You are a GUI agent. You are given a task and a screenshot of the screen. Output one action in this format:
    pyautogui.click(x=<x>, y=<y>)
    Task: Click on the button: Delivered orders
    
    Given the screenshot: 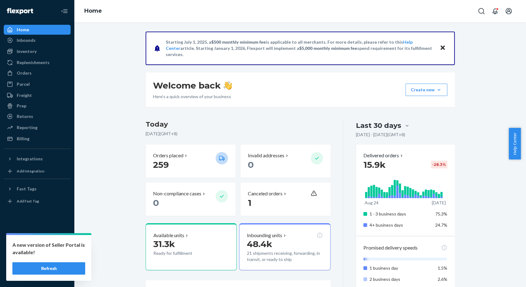 What is the action you would take?
    pyautogui.click(x=384, y=156)
    